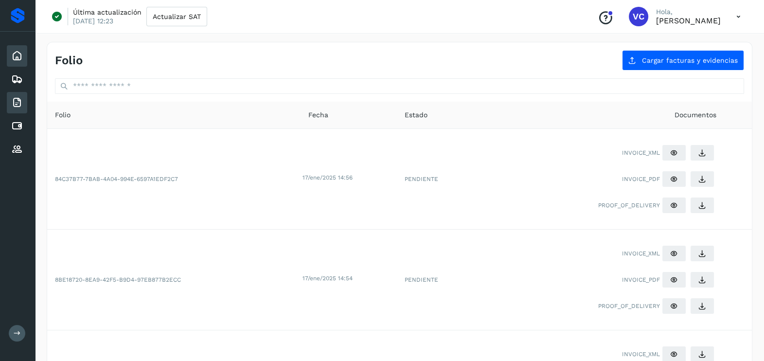  What do you see at coordinates (695, 115) in the screenshot?
I see `span: Documentos` at bounding box center [695, 115].